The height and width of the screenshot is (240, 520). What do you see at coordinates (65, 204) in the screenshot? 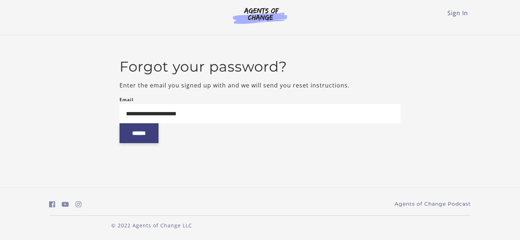
I see `a: https://www.youtube.com/c/AgentsofChangeTestPrepbyMeaganMitchell (Open in a new window)` at bounding box center [65, 204].